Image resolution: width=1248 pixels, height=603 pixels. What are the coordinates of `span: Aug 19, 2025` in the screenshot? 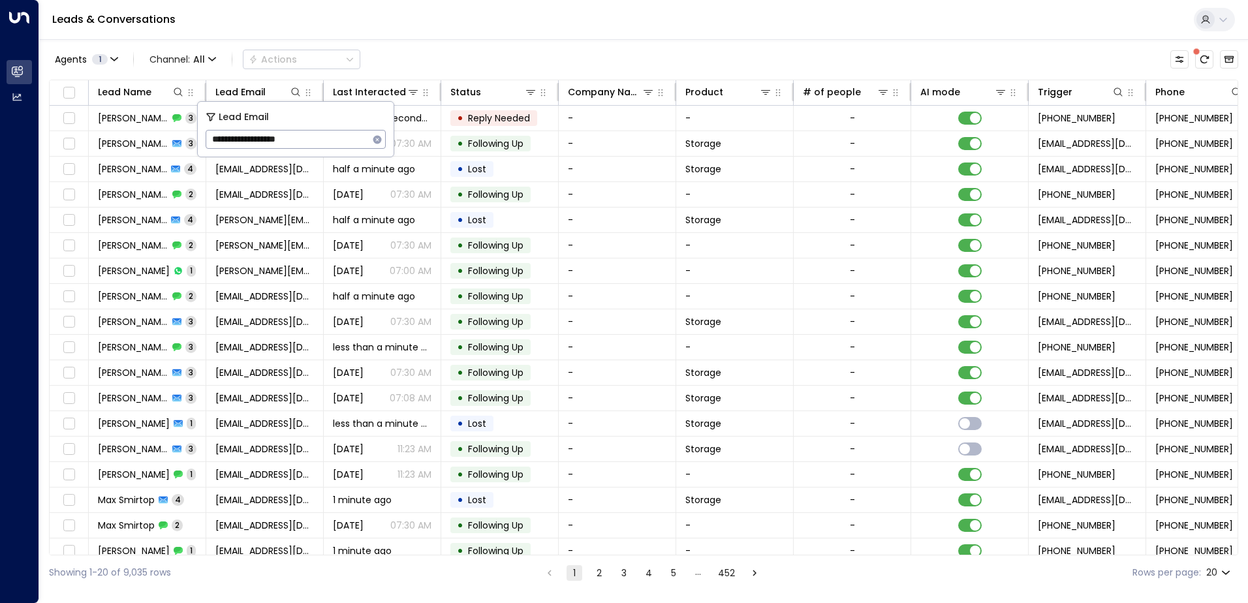 It's located at (348, 245).